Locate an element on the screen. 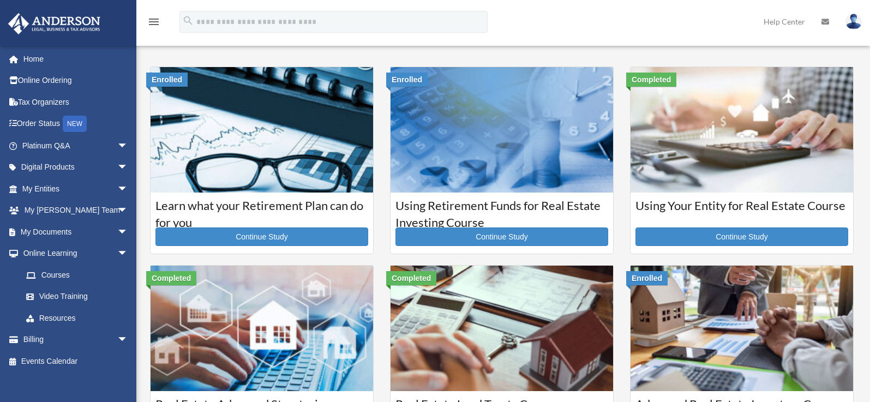 This screenshot has height=402, width=870. img: Anderson Advisors Platinum Portal is located at coordinates (54, 23).